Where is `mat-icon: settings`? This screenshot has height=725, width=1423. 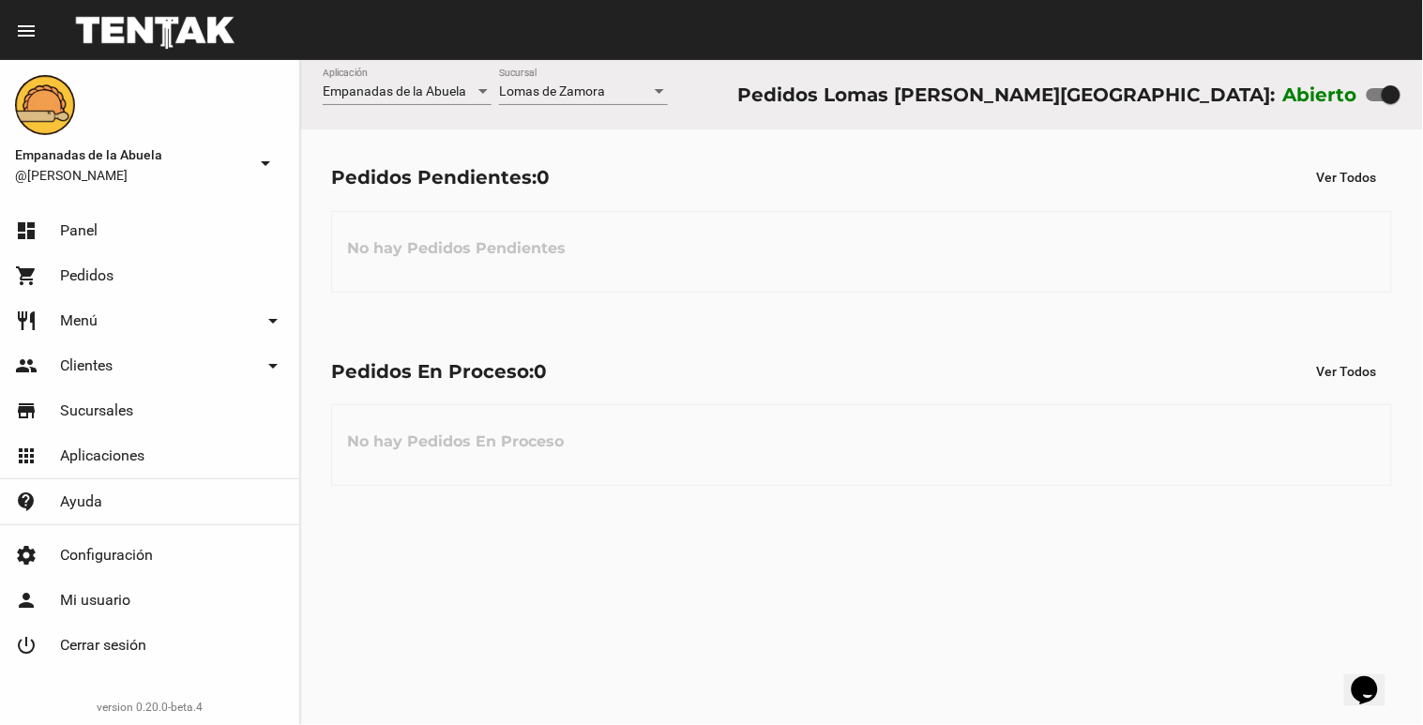
mat-icon: settings is located at coordinates (26, 555).